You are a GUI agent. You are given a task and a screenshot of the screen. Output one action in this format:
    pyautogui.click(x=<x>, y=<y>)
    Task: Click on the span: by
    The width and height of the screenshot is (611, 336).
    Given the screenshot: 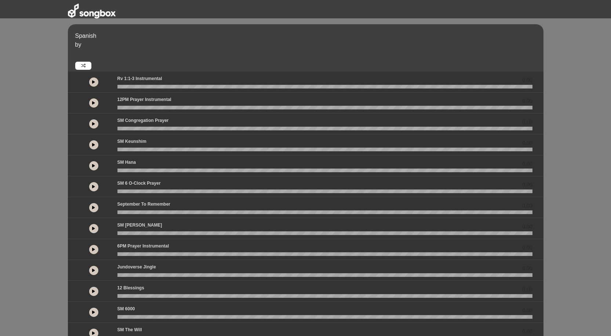 What is the action you would take?
    pyautogui.click(x=78, y=44)
    